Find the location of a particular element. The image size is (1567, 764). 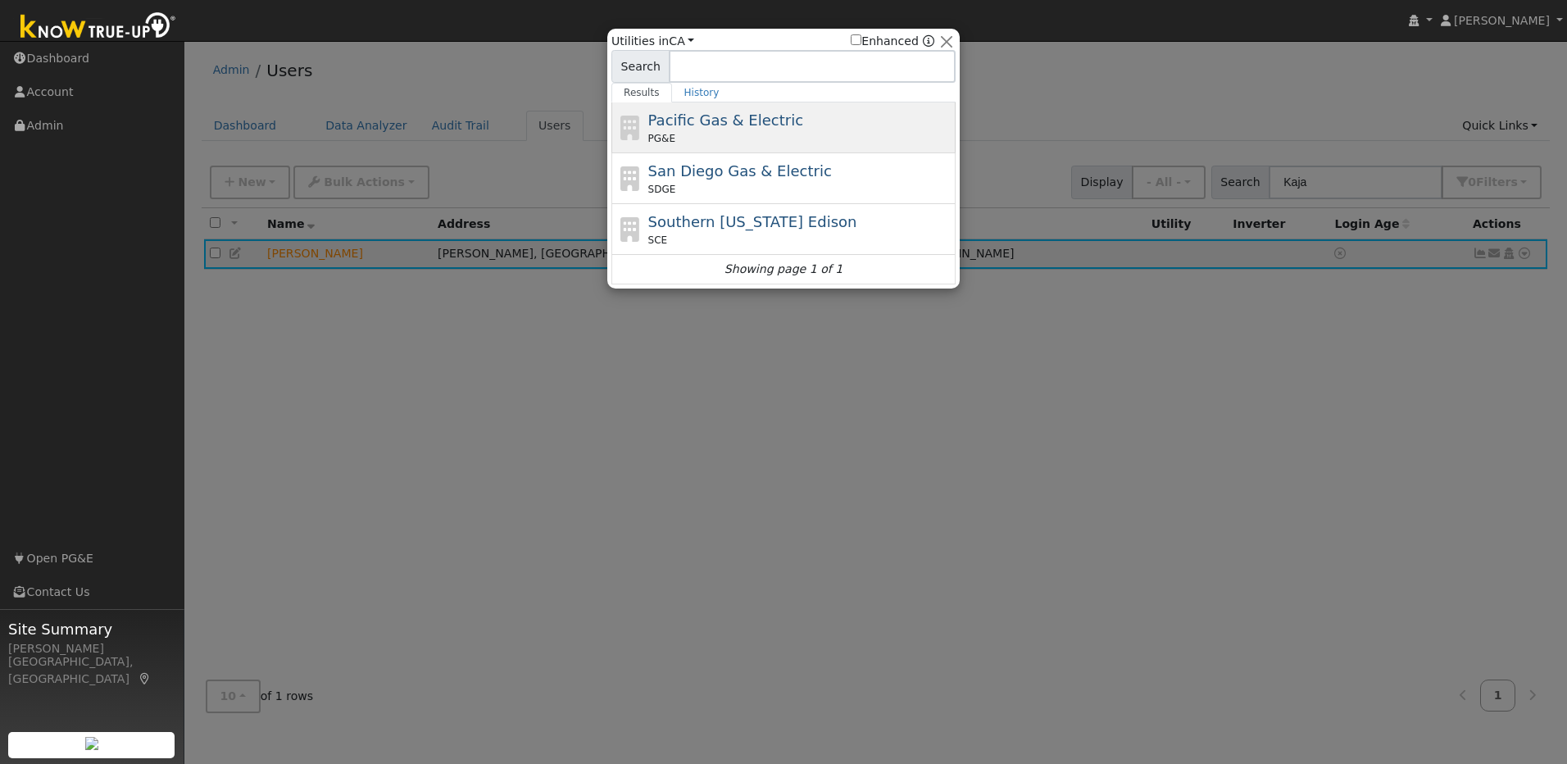

a: CA is located at coordinates (681, 41).